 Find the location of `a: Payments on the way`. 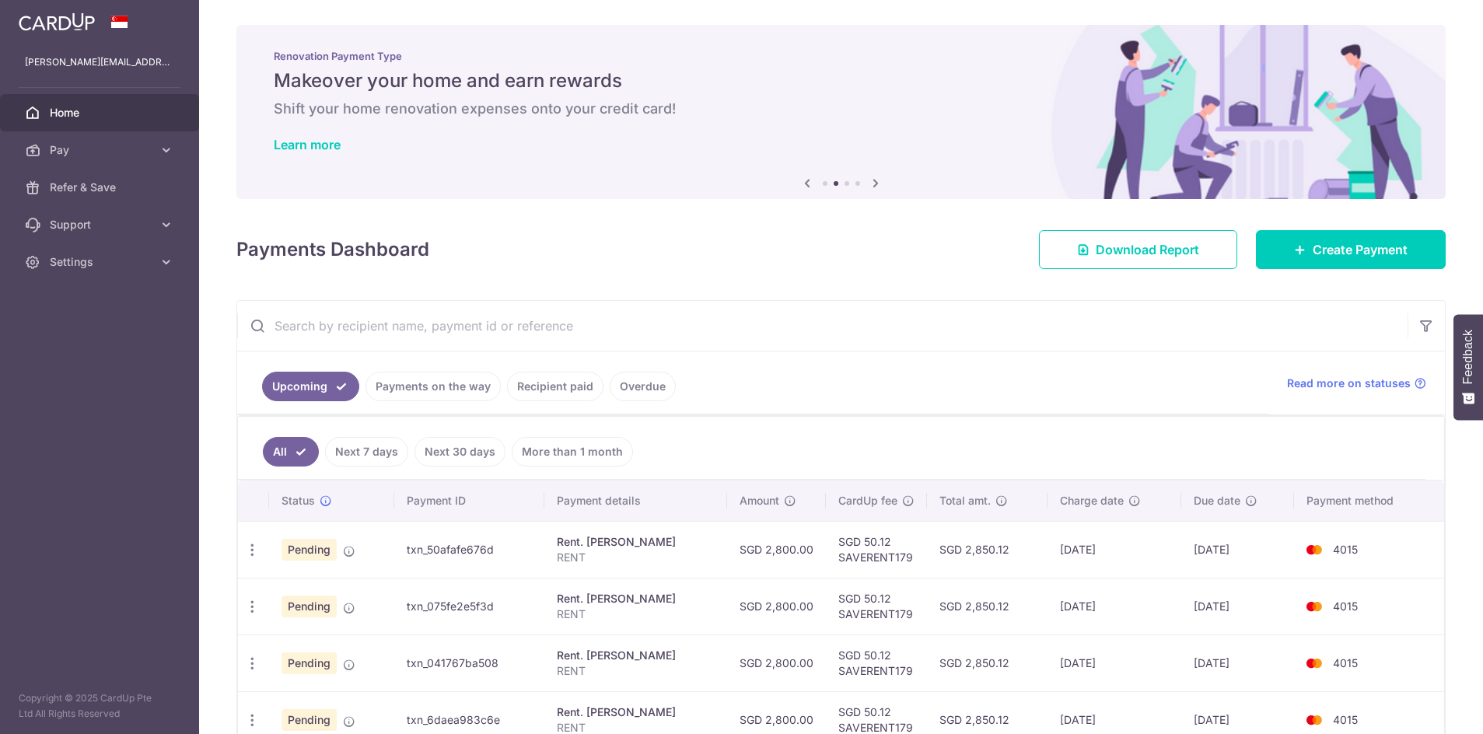

a: Payments on the way is located at coordinates (433, 386).